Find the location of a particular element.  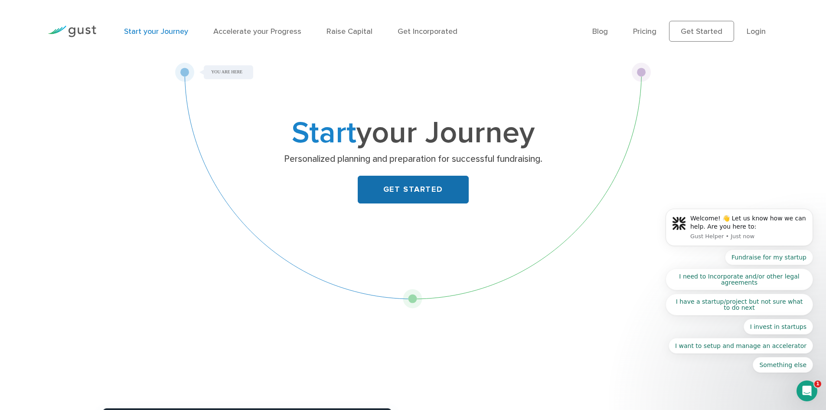

a: Get Incorporated is located at coordinates (427, 31).